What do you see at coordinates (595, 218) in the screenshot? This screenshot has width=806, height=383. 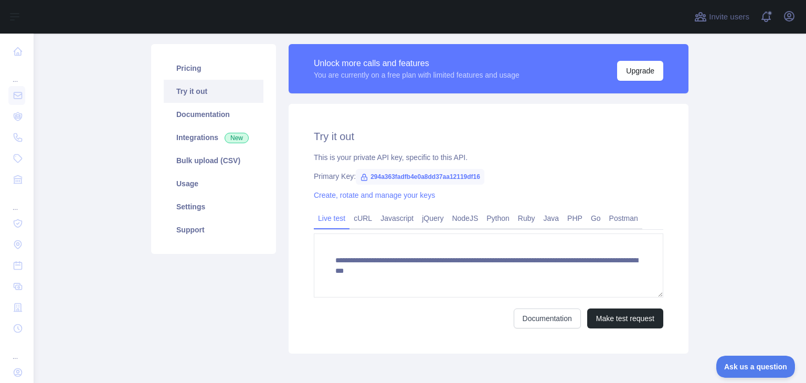 I see `a: Go` at bounding box center [595, 218].